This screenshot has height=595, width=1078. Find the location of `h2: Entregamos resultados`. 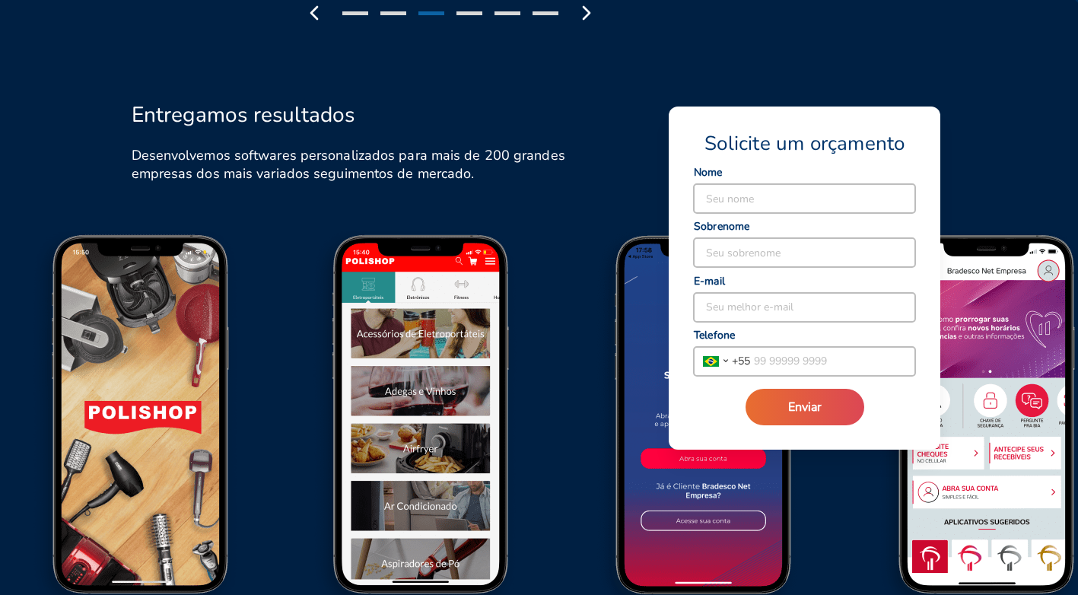

h2: Entregamos resultados is located at coordinates (243, 115).